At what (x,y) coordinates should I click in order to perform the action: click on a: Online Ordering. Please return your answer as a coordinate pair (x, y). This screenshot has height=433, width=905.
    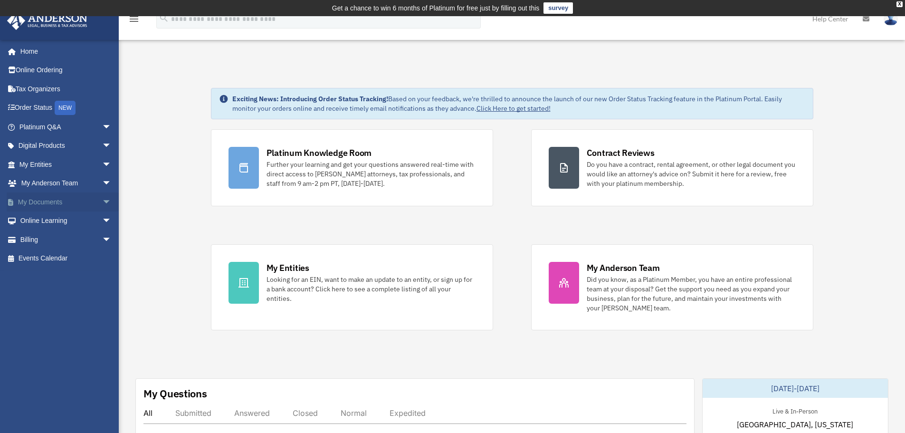
    Looking at the image, I should click on (66, 70).